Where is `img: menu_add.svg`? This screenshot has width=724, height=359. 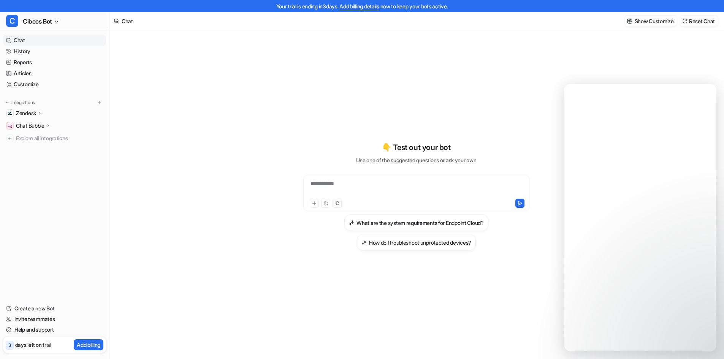 img: menu_add.svg is located at coordinates (99, 103).